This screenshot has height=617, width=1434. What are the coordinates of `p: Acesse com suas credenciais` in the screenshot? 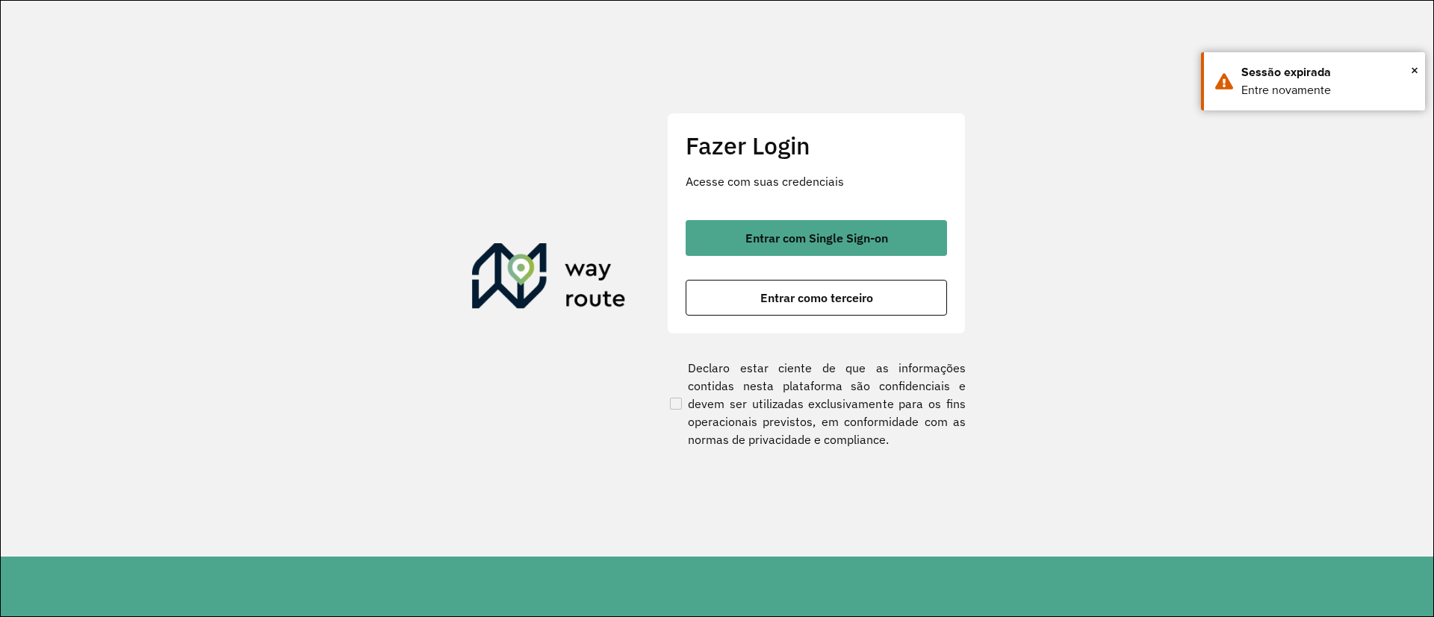 It's located at (816, 181).